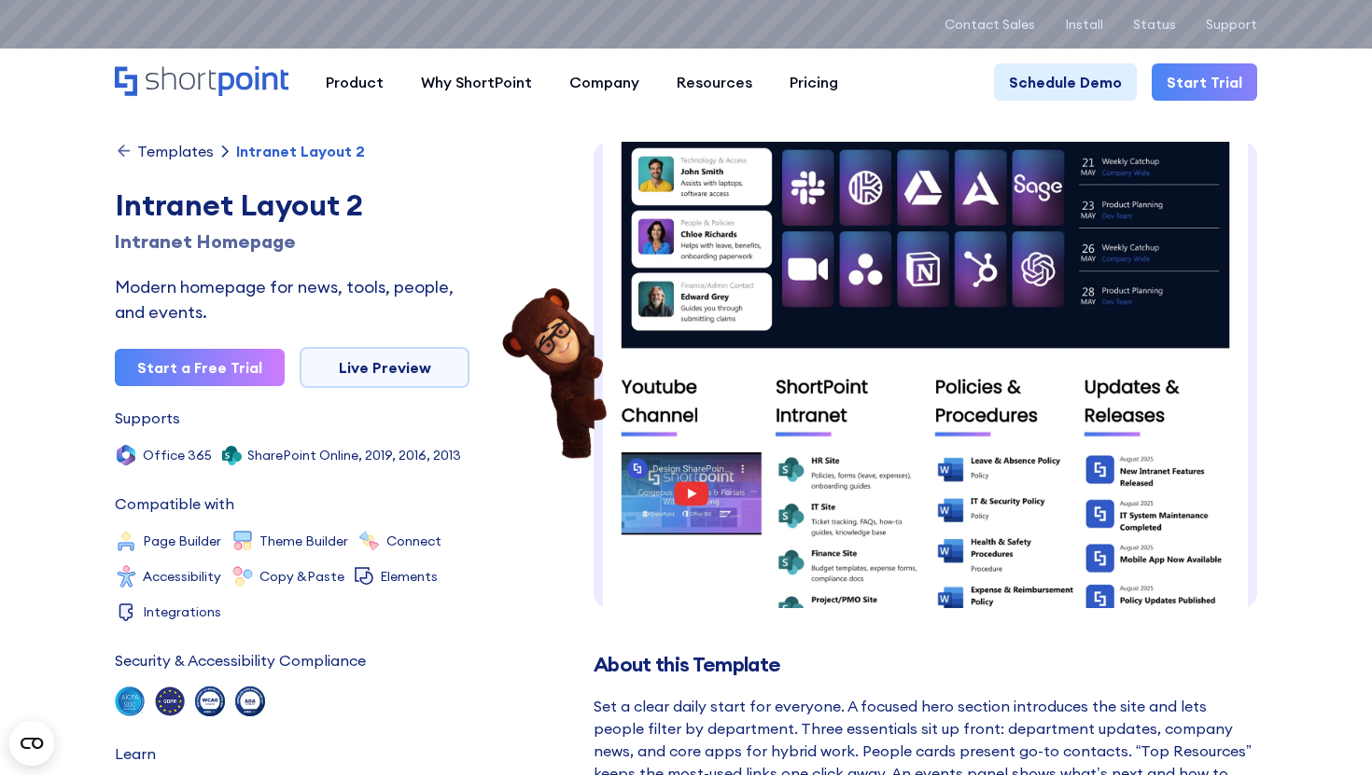 Image resolution: width=1372 pixels, height=775 pixels. Describe the element at coordinates (989, 24) in the screenshot. I see `p: Contact Sales` at that location.